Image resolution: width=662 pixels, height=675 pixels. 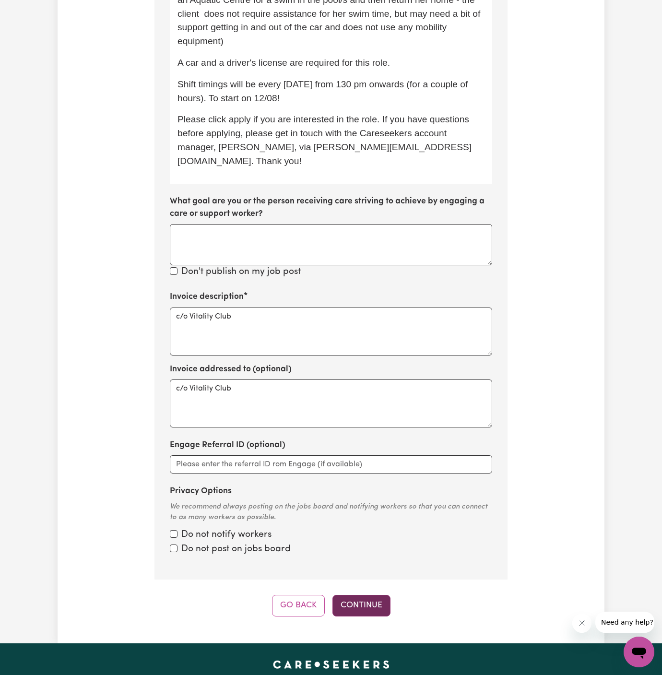 What do you see at coordinates (331, 512) in the screenshot?
I see `div: We recommend always posting on the jobs board and notifying workers so that you can connect to as...` at bounding box center [331, 512].